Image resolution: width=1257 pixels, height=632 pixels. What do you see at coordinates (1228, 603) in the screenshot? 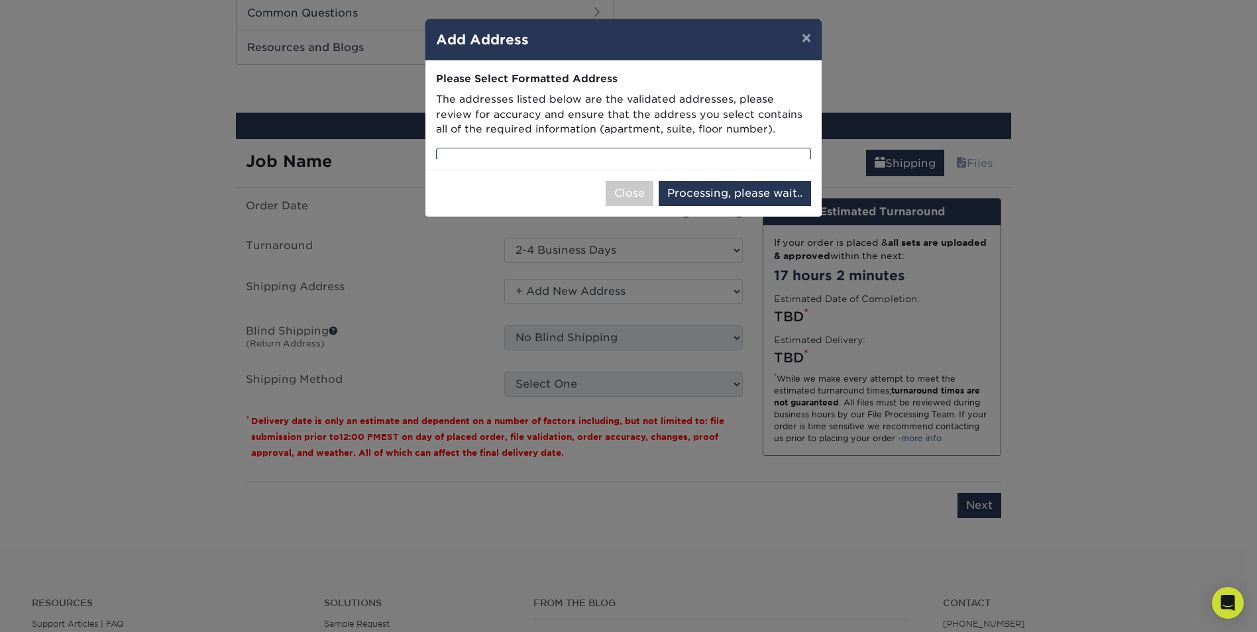
I see `div: Open Intercom Messenger` at bounding box center [1228, 603].